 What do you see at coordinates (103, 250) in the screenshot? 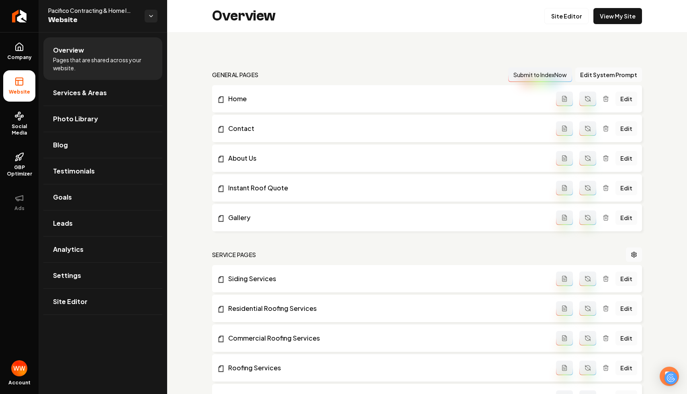
I see `a: Analytics` at bounding box center [103, 250].